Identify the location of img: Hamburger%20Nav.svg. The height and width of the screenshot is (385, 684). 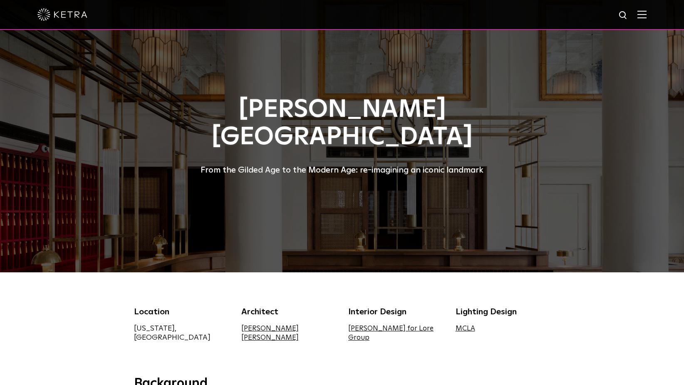
(642, 14).